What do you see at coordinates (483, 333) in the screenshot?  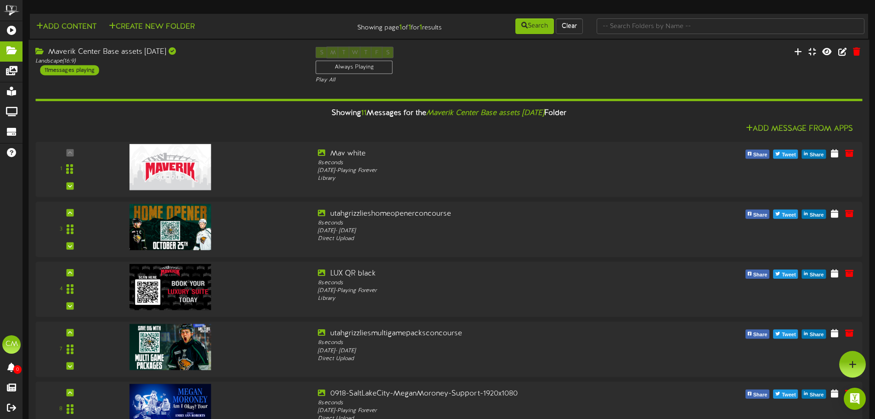 I see `div: utahgrizzliesmultigamepacksconcourse` at bounding box center [483, 333].